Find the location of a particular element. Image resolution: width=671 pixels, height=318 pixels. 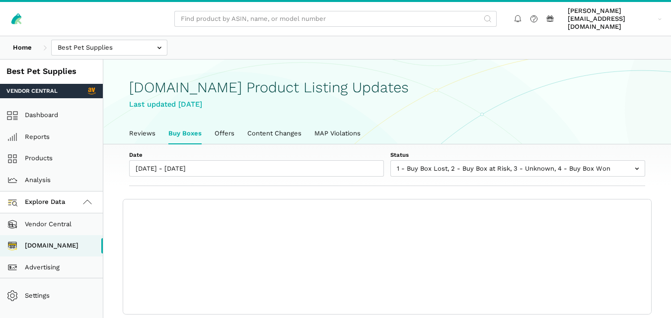

a: Home is located at coordinates (22, 48).